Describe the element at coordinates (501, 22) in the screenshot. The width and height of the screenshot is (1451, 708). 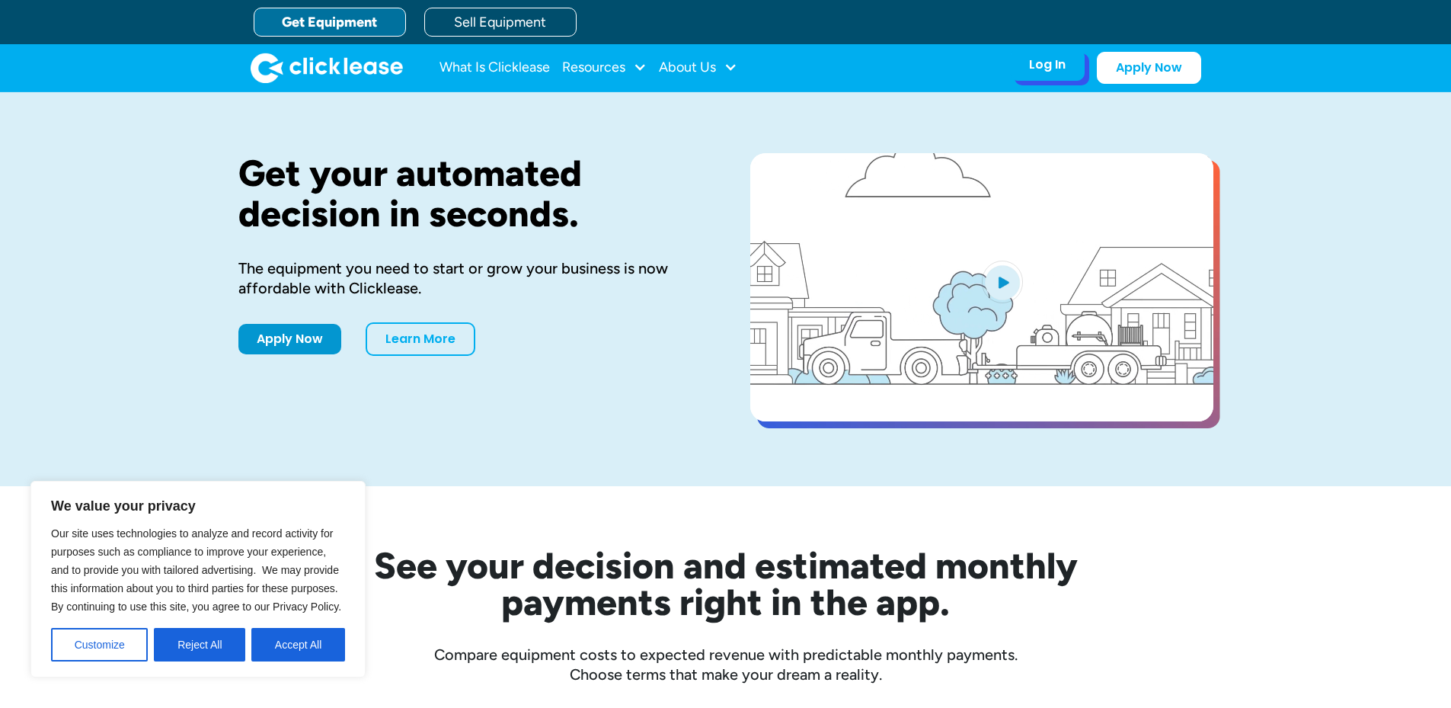
I see `a: Sell Equipment` at that location.